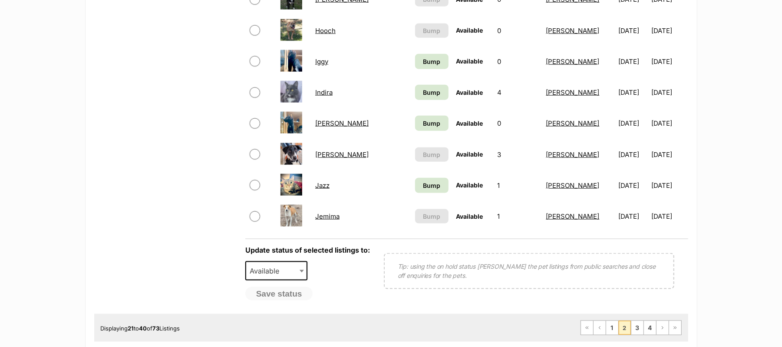 Image resolution: width=782 pixels, height=347 pixels. Describe the element at coordinates (638, 328) in the screenshot. I see `a: Page 3` at that location.